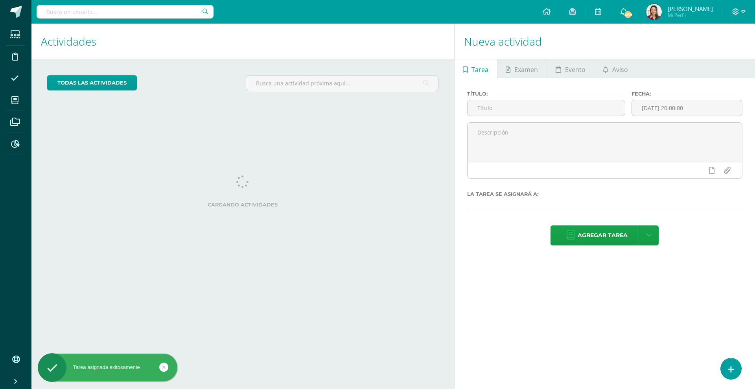 This screenshot has height=389, width=755. Describe the element at coordinates (603, 235) in the screenshot. I see `span: Agregar tarea` at that location.